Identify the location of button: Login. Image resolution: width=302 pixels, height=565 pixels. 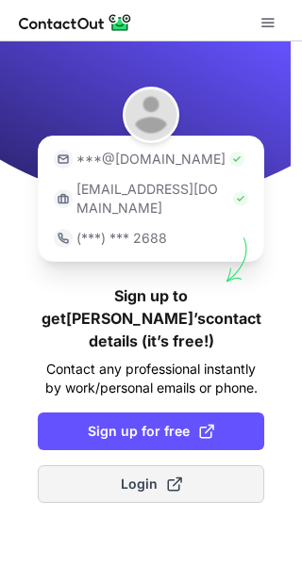
(151, 484).